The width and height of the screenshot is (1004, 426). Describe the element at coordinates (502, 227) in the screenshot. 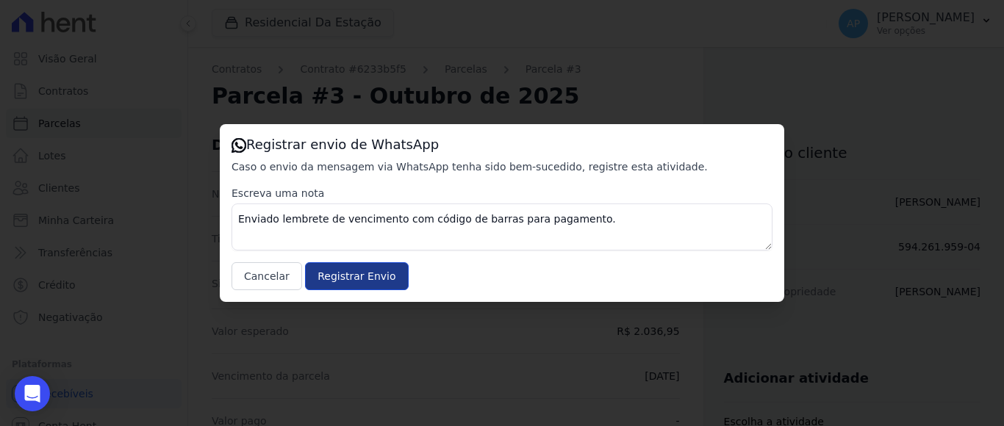

I see `textarea: Enviado lembrete de vencimento com código de barras para pagamento.` at that location.